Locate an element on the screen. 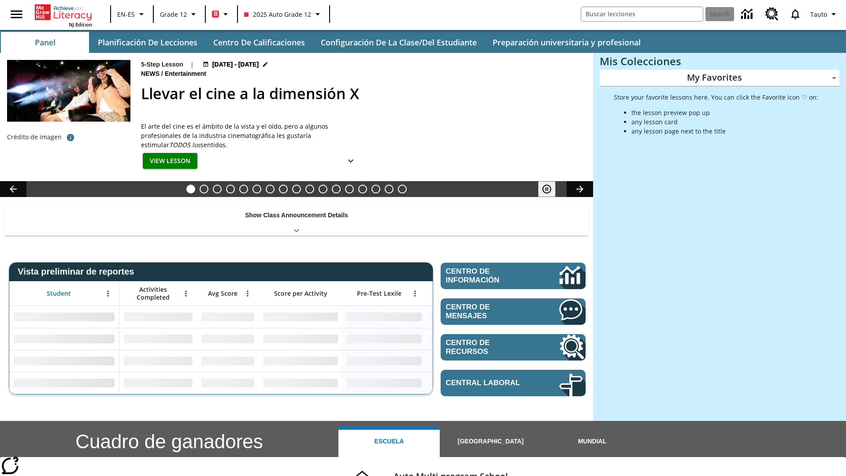 This screenshot has width=846, height=476. button: Slide 6 The Last Homesteaders is located at coordinates (257, 189).